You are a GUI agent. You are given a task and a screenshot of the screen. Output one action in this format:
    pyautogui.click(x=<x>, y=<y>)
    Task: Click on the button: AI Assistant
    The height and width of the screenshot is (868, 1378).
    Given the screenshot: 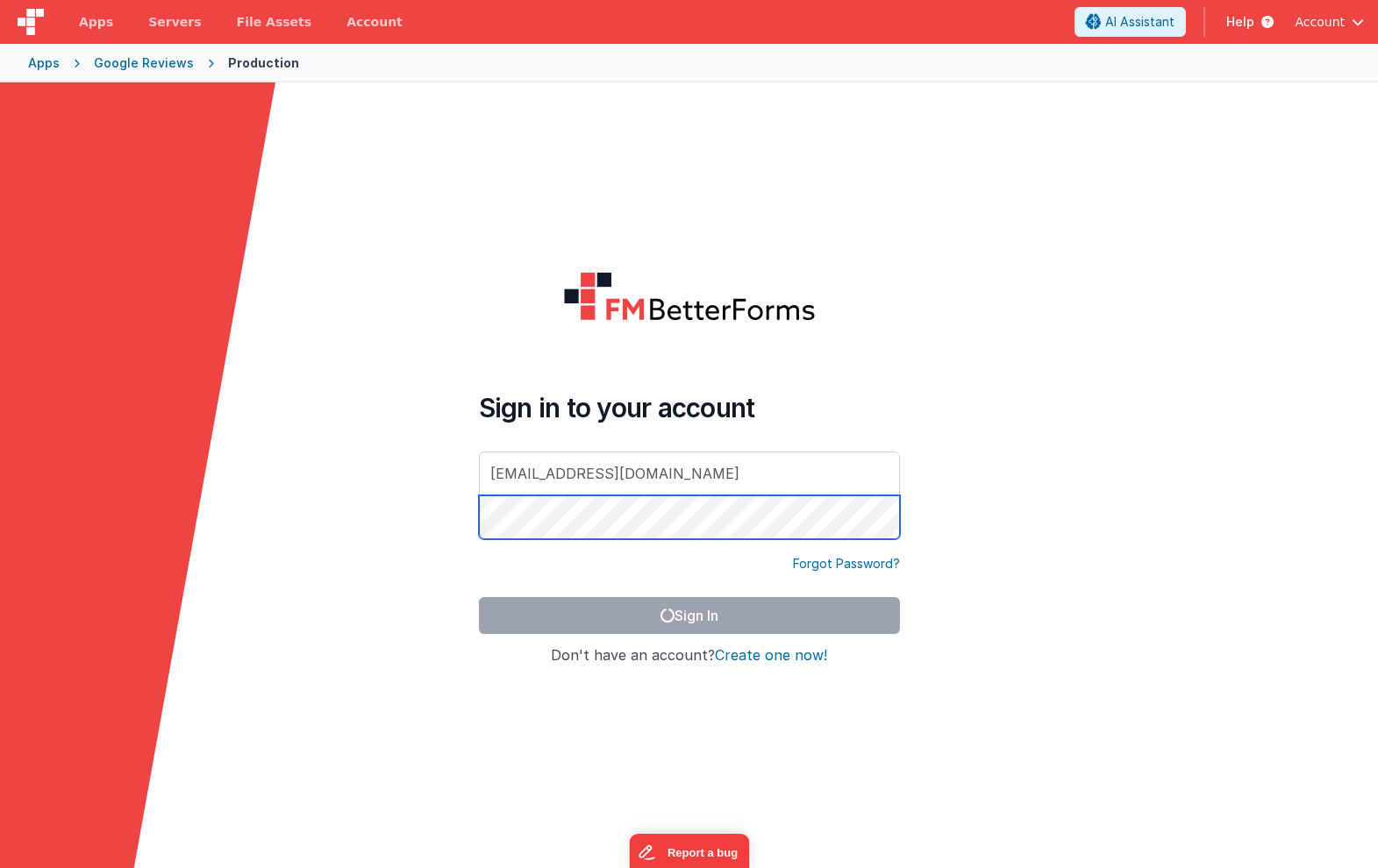 What is the action you would take?
    pyautogui.click(x=1129, y=22)
    